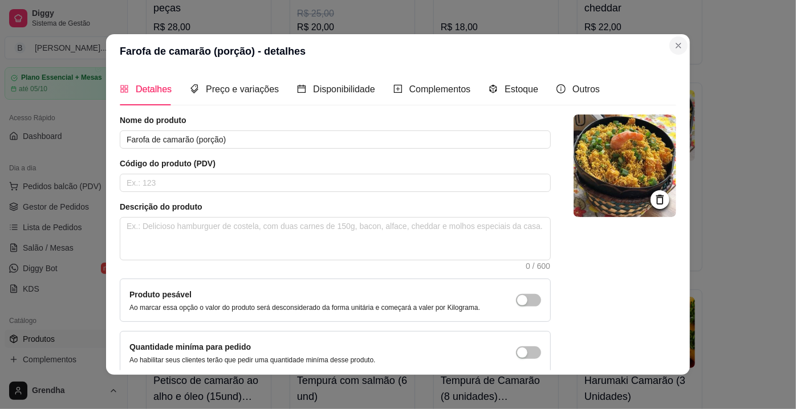  I want to click on span: tags, so click(194, 89).